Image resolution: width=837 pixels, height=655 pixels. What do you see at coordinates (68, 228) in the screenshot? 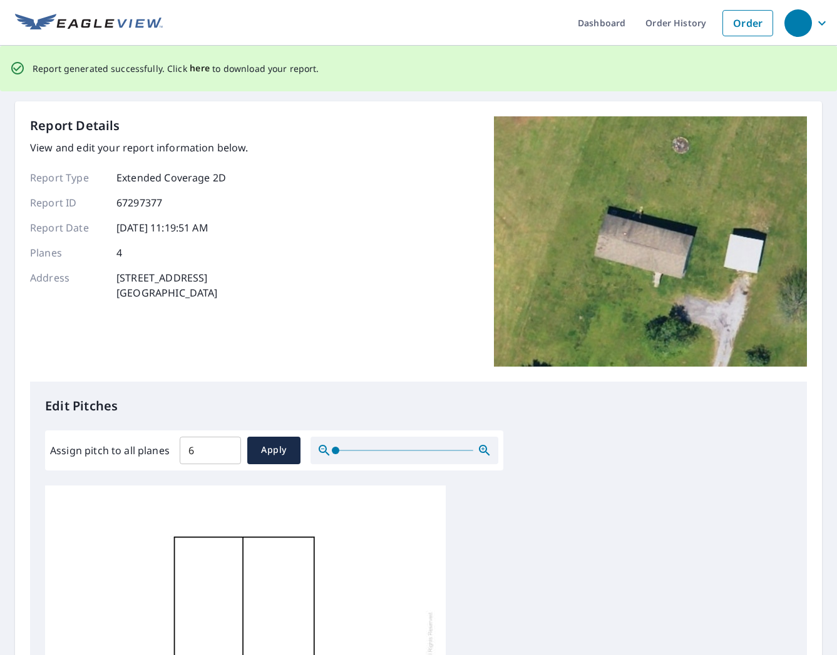
I see `p: Report Date` at bounding box center [68, 228].